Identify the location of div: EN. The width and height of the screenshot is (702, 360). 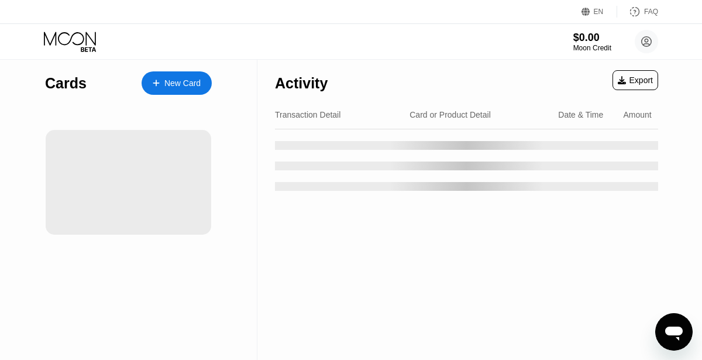
(599, 12).